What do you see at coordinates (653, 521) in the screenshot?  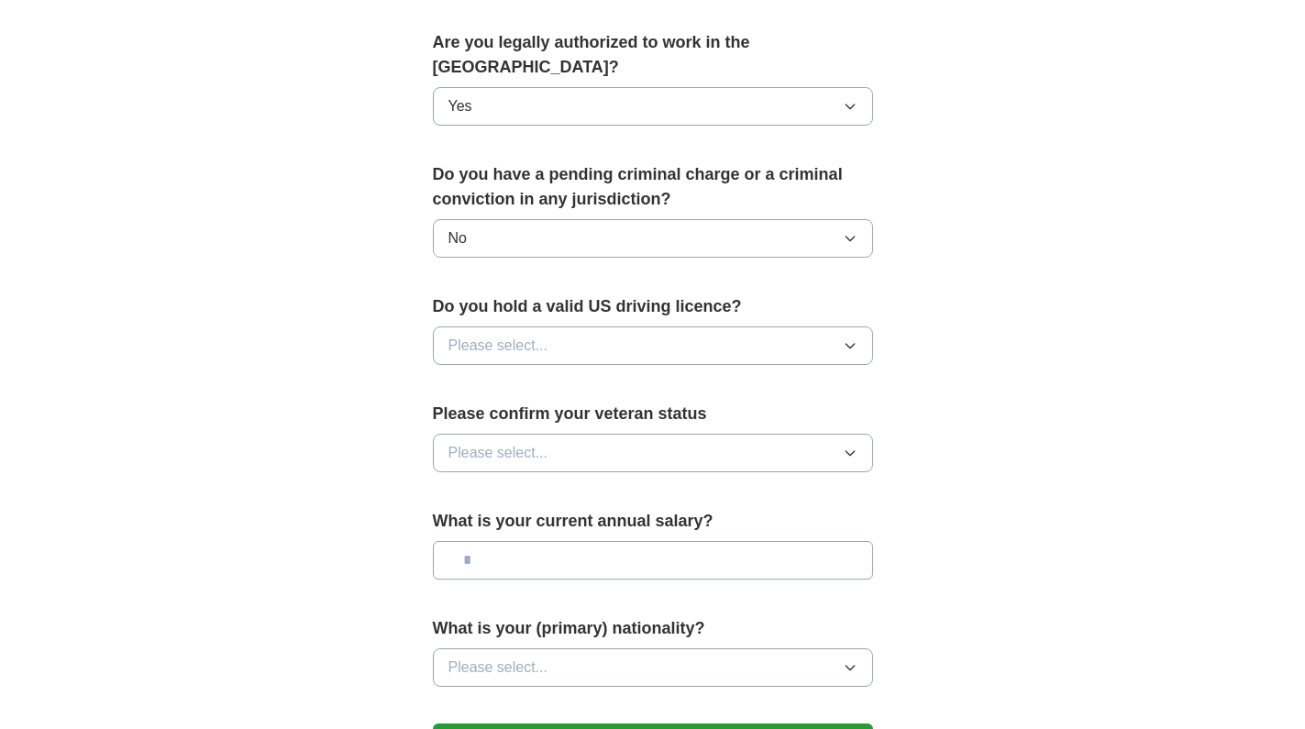 I see `label: What is your current annual salary?` at bounding box center [653, 521].